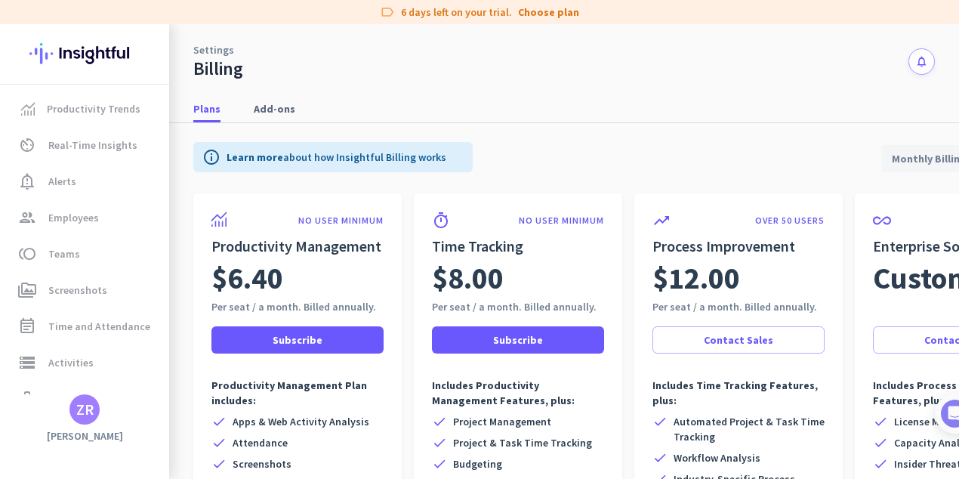 This screenshot has height=479, width=959. What do you see at coordinates (336, 157) in the screenshot?
I see `p: about how Insightful Billing works` at bounding box center [336, 157].